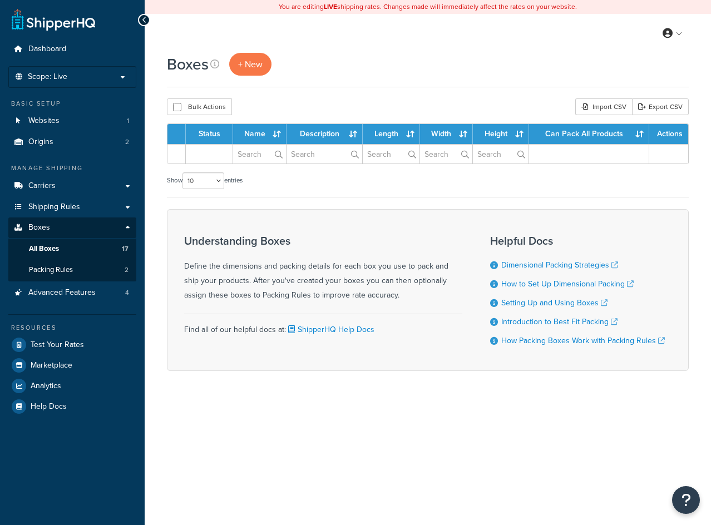 The width and height of the screenshot is (711, 525). What do you see at coordinates (187, 64) in the screenshot?
I see `h1: Boxes` at bounding box center [187, 64].